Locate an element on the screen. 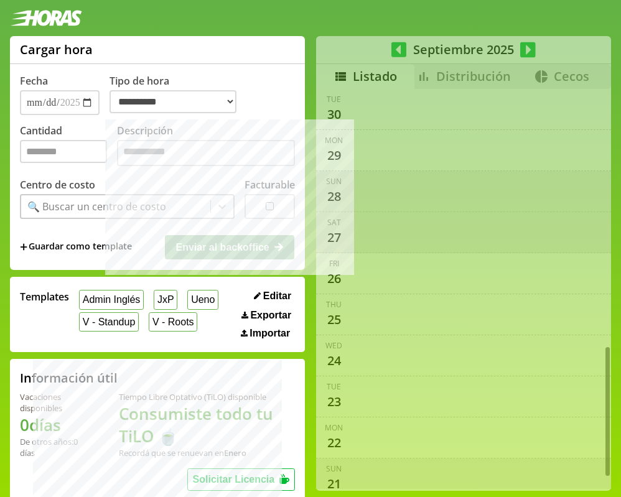 This screenshot has height=497, width=621. textarea: Descripción is located at coordinates (206, 153).